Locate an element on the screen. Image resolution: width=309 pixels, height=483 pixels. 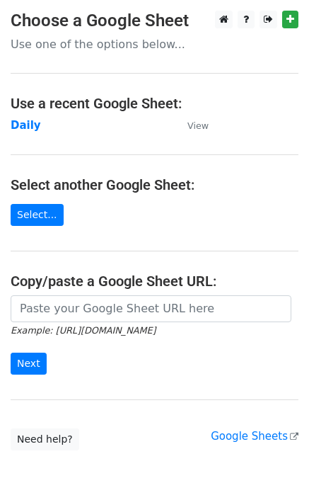
input: Next is located at coordinates (28, 363).